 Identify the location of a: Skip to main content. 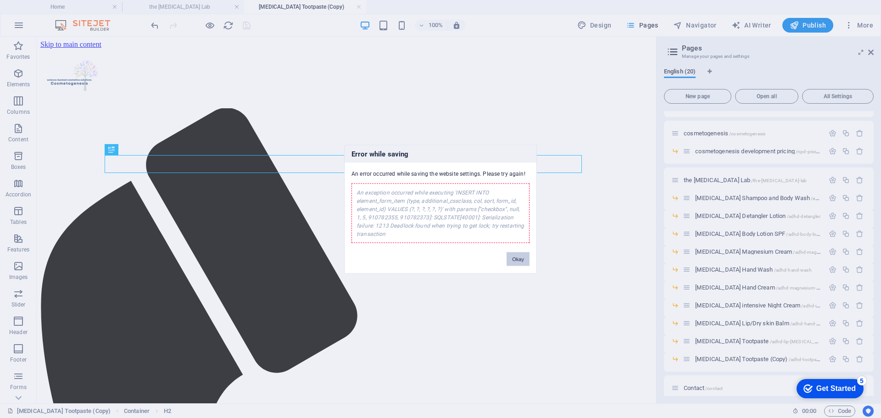
(34, 7).